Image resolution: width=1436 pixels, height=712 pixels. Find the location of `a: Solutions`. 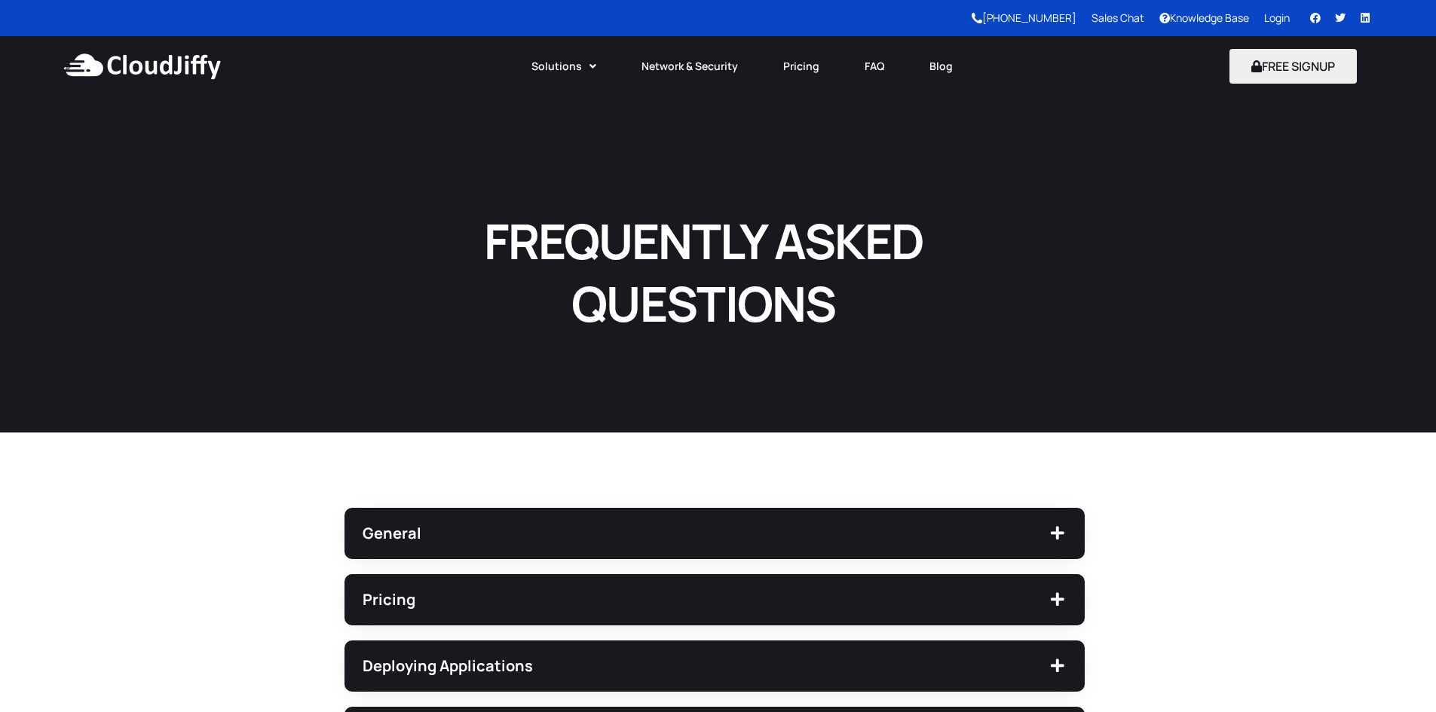

a: Solutions is located at coordinates (564, 66).